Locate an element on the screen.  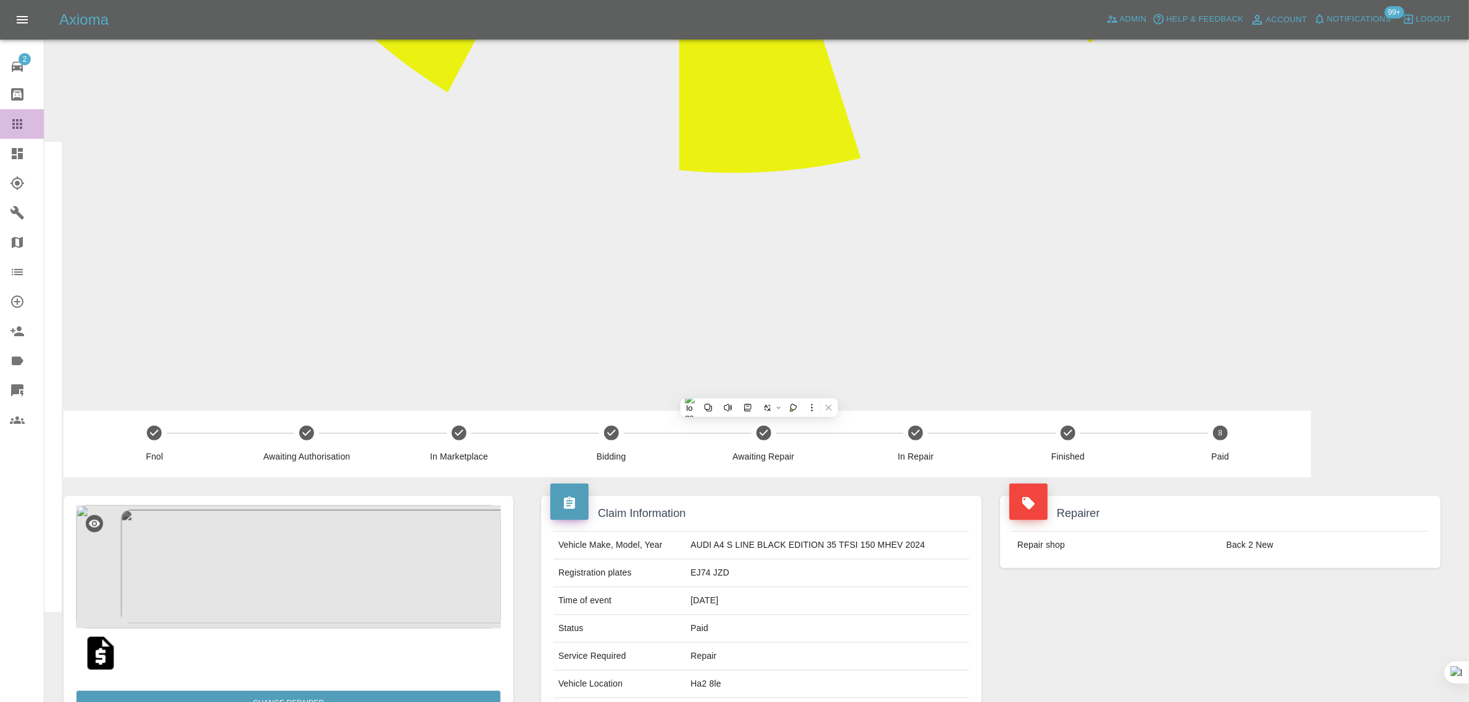
text: 8 is located at coordinates (1221, 433).